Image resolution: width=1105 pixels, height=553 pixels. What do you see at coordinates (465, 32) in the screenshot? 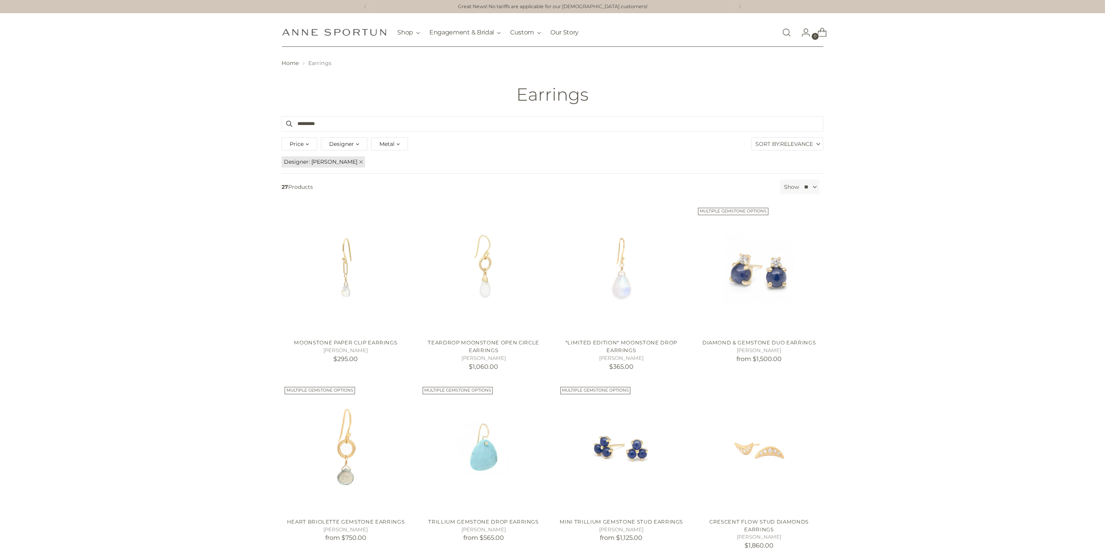
I see `button: Engagement & Bridal` at bounding box center [465, 32].